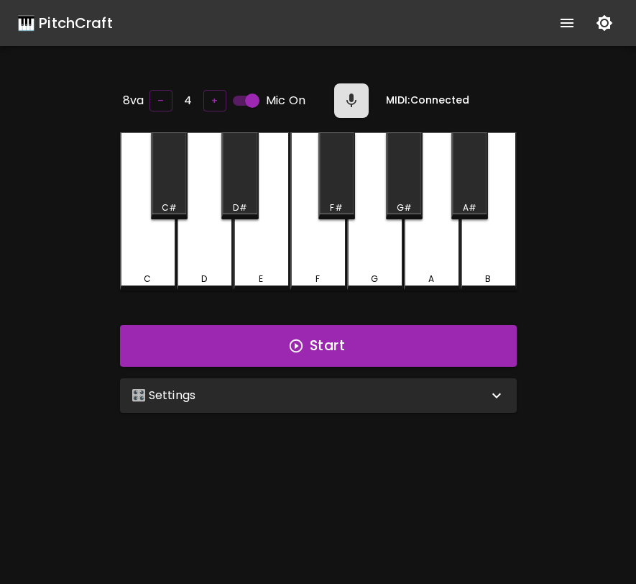 This screenshot has height=584, width=636. What do you see at coordinates (133, 101) in the screenshot?
I see `h6: 8va` at bounding box center [133, 101].